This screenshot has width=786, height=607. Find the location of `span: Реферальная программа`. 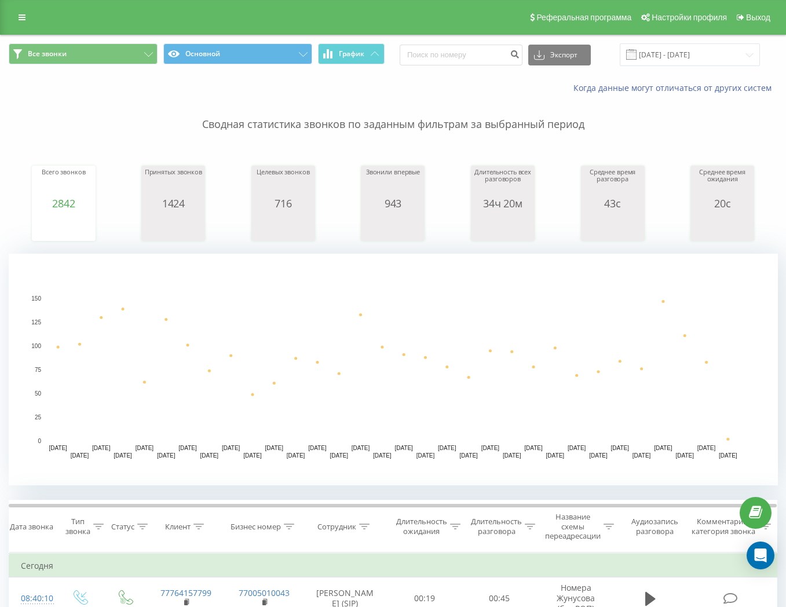

span: Реферальная программа is located at coordinates (584, 17).